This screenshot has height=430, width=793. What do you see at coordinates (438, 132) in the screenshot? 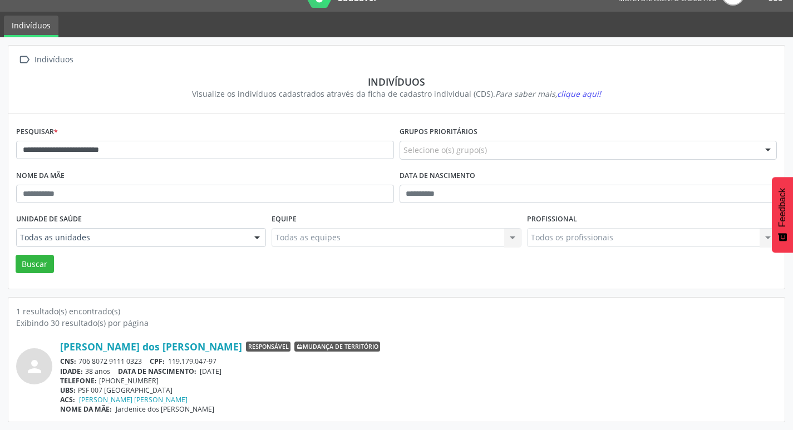
I see `label: Grupos prioritários` at bounding box center [438, 132].